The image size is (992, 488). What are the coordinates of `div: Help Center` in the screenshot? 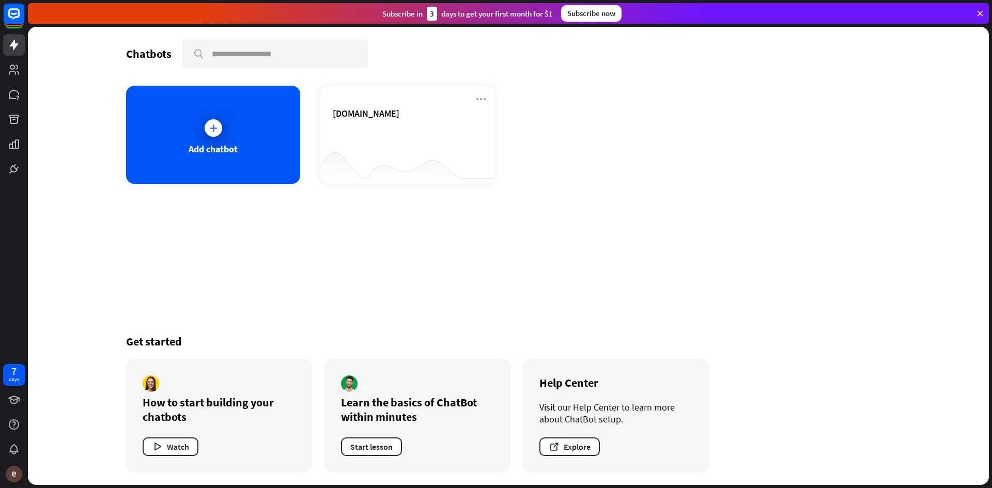 It's located at (616, 383).